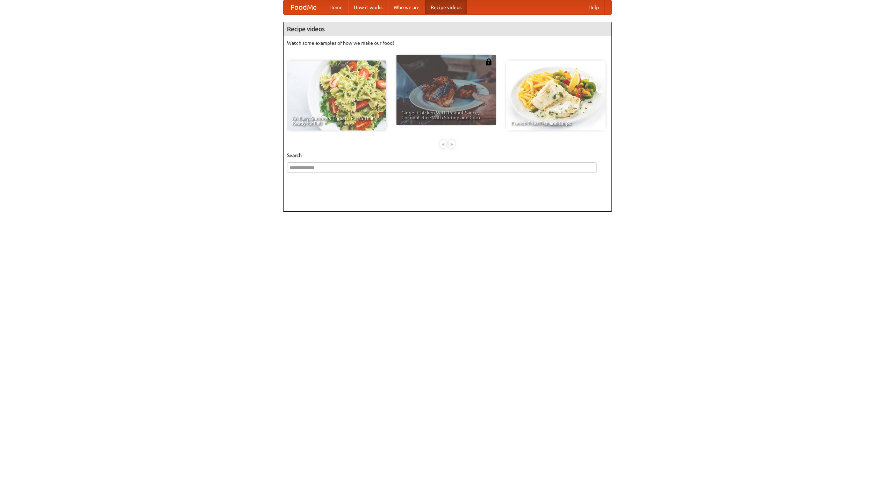 This screenshot has width=895, height=495. What do you see at coordinates (448, 29) in the screenshot?
I see `h4: Recipe videos` at bounding box center [448, 29].